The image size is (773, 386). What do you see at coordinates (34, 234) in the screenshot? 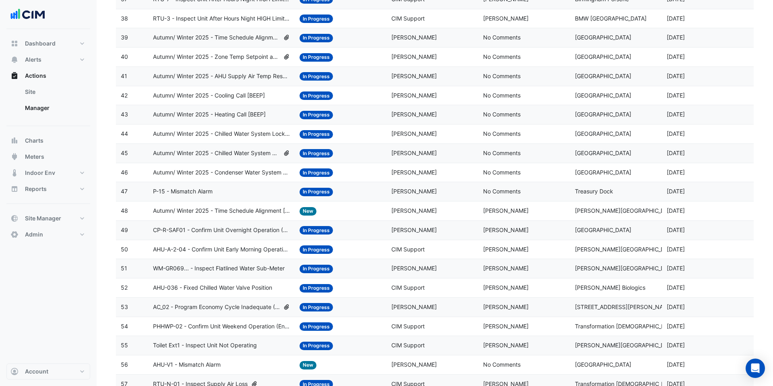
I see `span: Admin` at bounding box center [34, 234].